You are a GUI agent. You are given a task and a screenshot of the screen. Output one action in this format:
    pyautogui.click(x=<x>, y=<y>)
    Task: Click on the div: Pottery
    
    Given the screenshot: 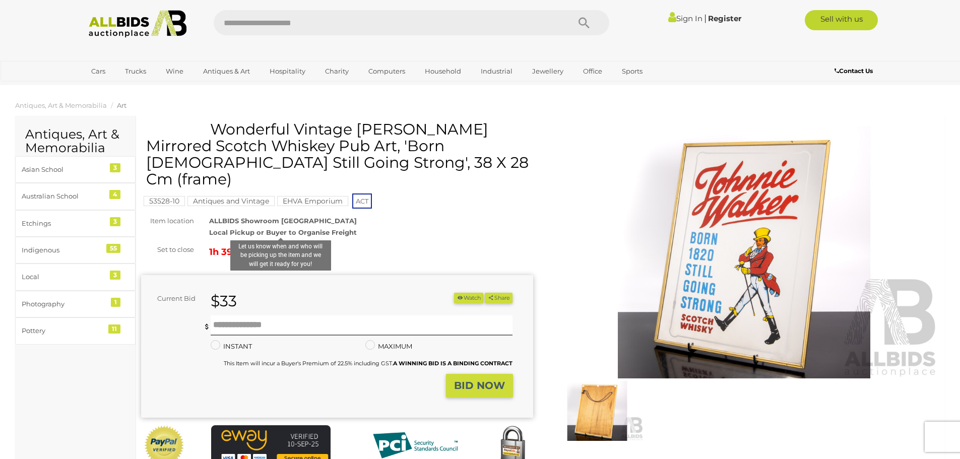 What is the action you would take?
    pyautogui.click(x=63, y=331)
    